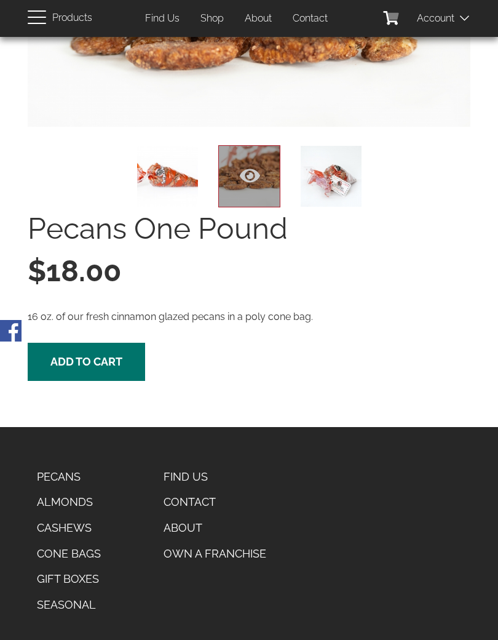 This screenshot has height=640, width=498. What do you see at coordinates (86, 361) in the screenshot?
I see `span: Add to cart` at bounding box center [86, 361].